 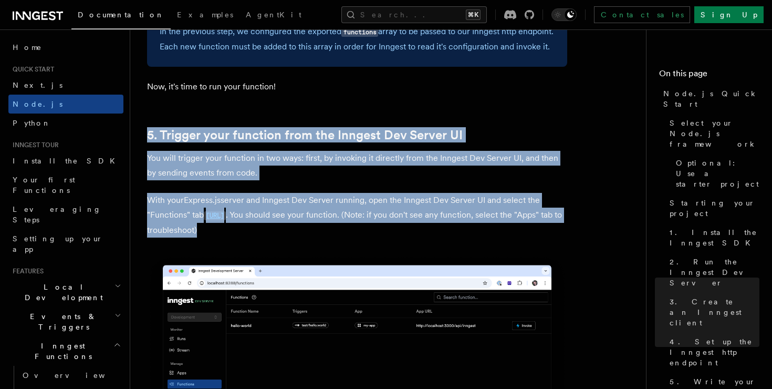 What do you see at coordinates (61, 322) in the screenshot?
I see `span: Events & Triggers` at bounding box center [61, 322].